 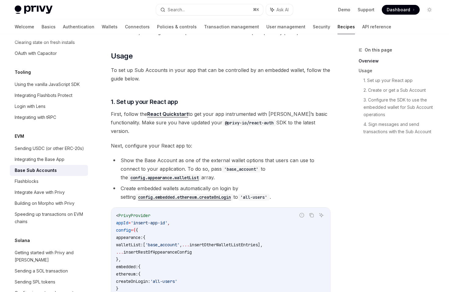 What do you see at coordinates (376, 27) in the screenshot?
I see `a: API reference` at bounding box center [376, 27].